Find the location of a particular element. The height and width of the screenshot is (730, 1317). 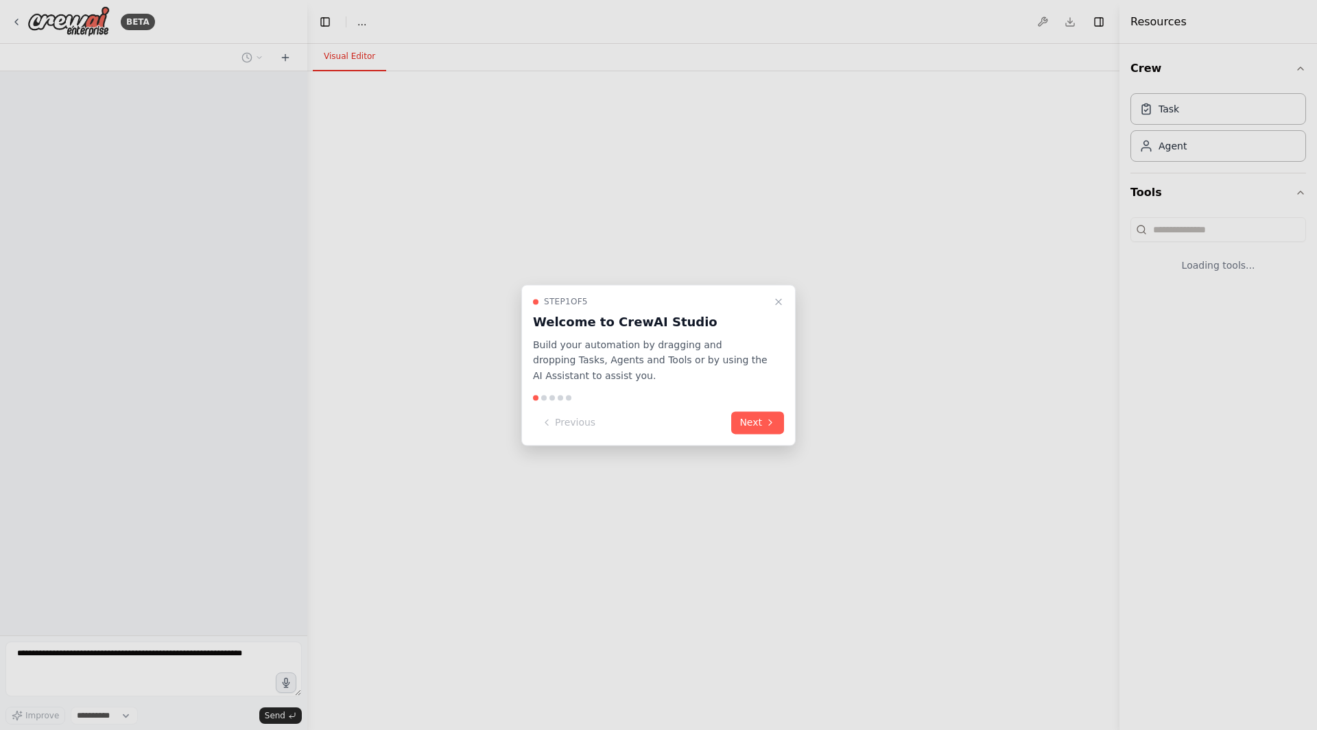

p: Build your automation by dragging and dropping Tasks, Agents and Tools or by using the AI Assista... is located at coordinates (650, 361).